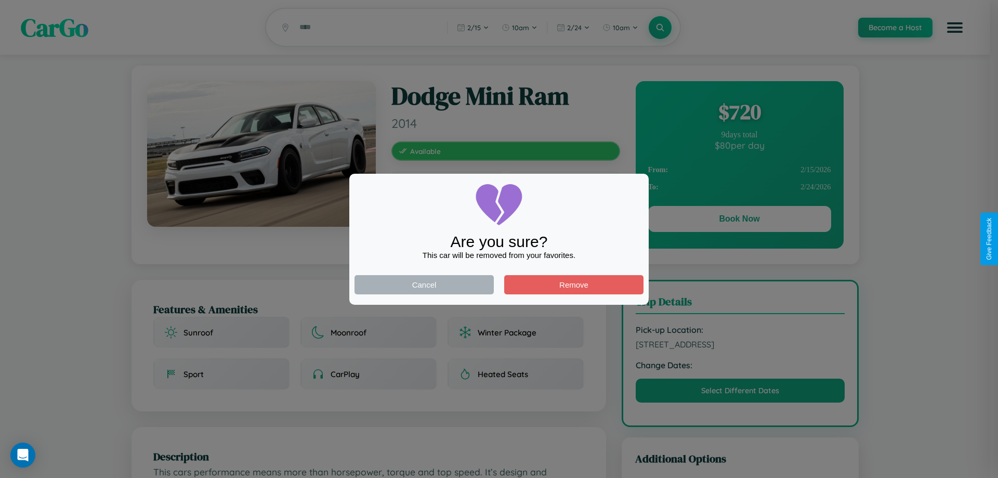  What do you see at coordinates (499, 242) in the screenshot?
I see `div: Are you sure?` at bounding box center [499, 242].